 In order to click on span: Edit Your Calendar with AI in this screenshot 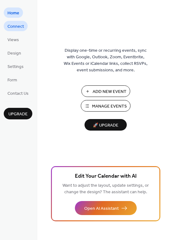, I will do `click(106, 176)`.